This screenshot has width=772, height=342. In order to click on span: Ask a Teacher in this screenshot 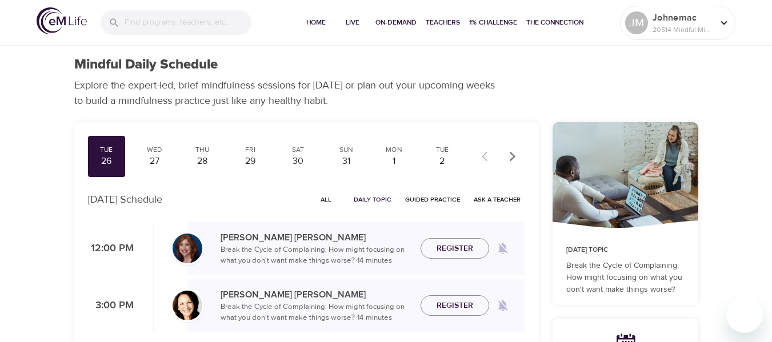, I will do `click(497, 200)`.